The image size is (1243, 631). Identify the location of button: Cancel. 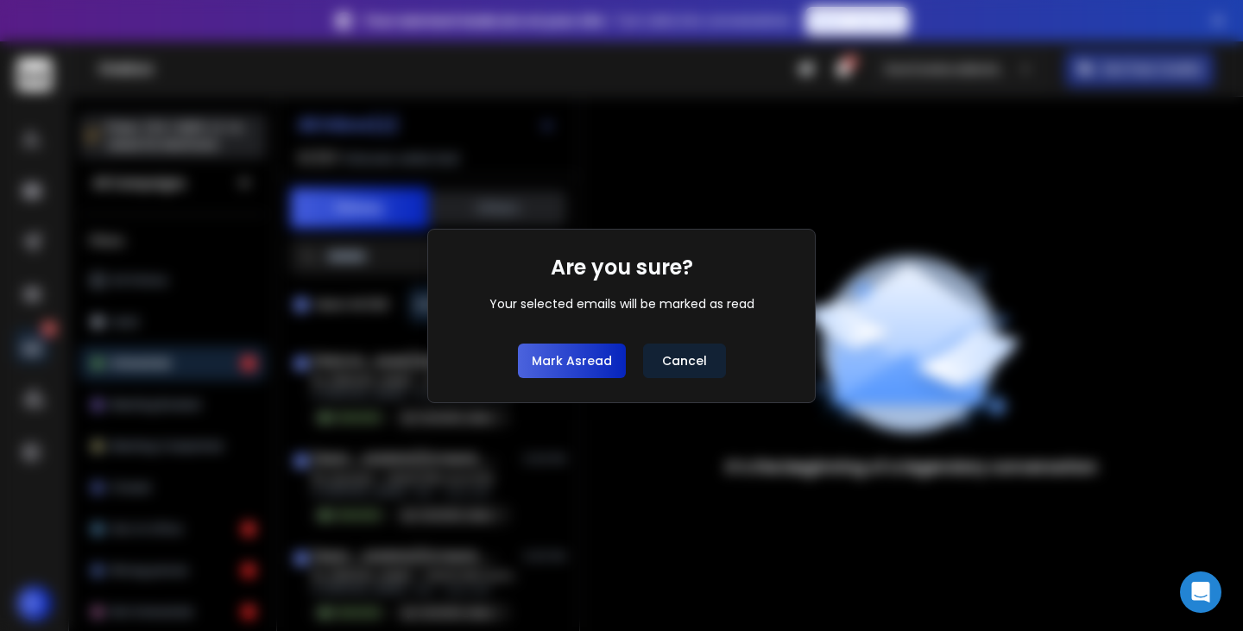
(684, 361).